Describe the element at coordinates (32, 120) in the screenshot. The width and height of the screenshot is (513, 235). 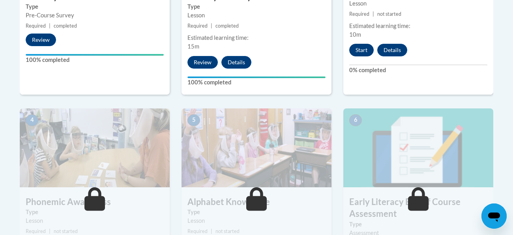
I see `span: 4` at that location.